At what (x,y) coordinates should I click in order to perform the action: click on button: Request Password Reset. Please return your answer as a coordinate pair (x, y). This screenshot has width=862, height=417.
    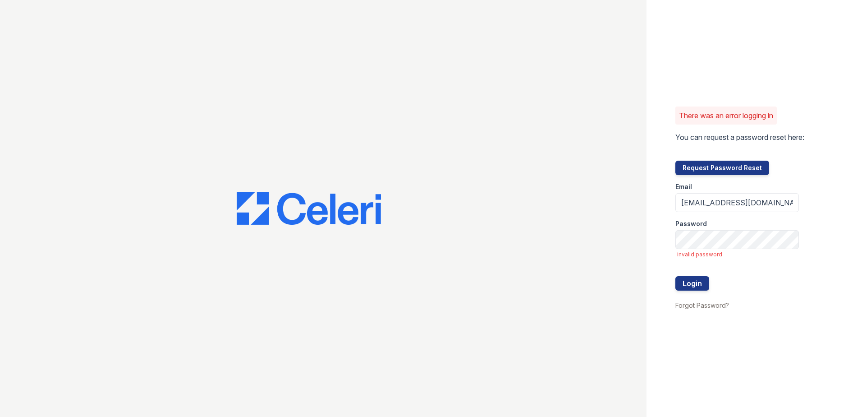
    Looking at the image, I should click on (723, 168).